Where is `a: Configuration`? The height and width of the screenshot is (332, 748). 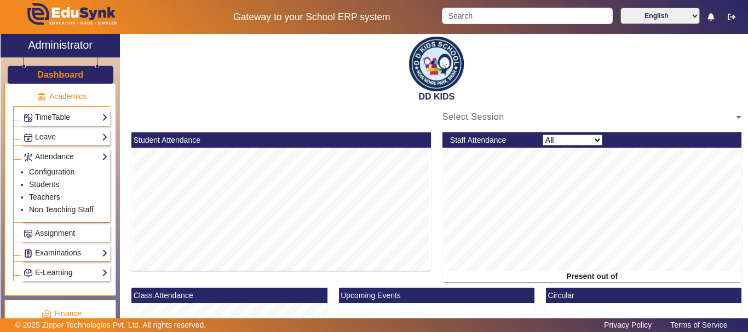 a: Configuration is located at coordinates (51, 172).